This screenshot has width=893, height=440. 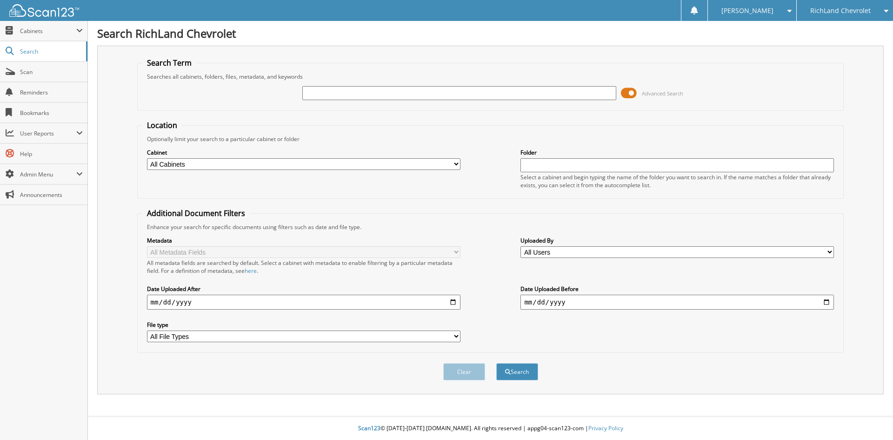 What do you see at coordinates (678, 302) in the screenshot?
I see `input: end` at bounding box center [678, 302].